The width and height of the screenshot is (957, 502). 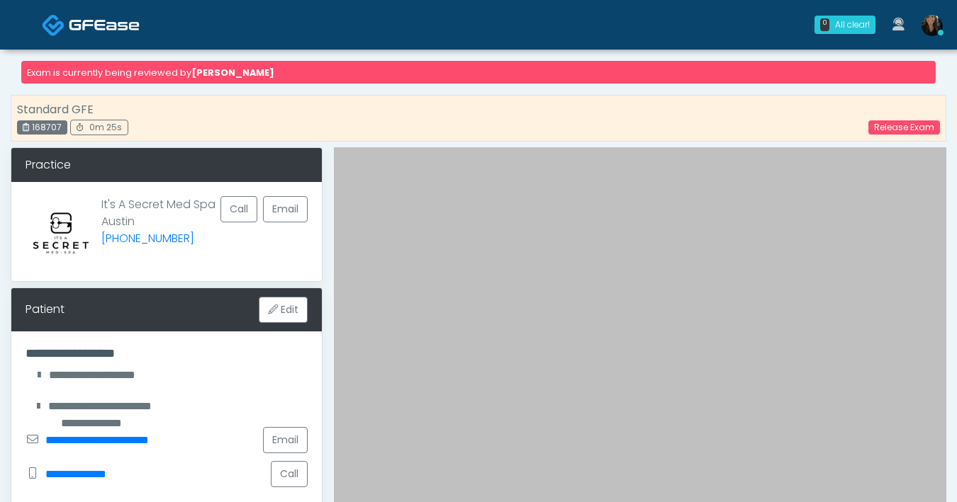 What do you see at coordinates (283, 310) in the screenshot?
I see `a: Edit` at bounding box center [283, 310].